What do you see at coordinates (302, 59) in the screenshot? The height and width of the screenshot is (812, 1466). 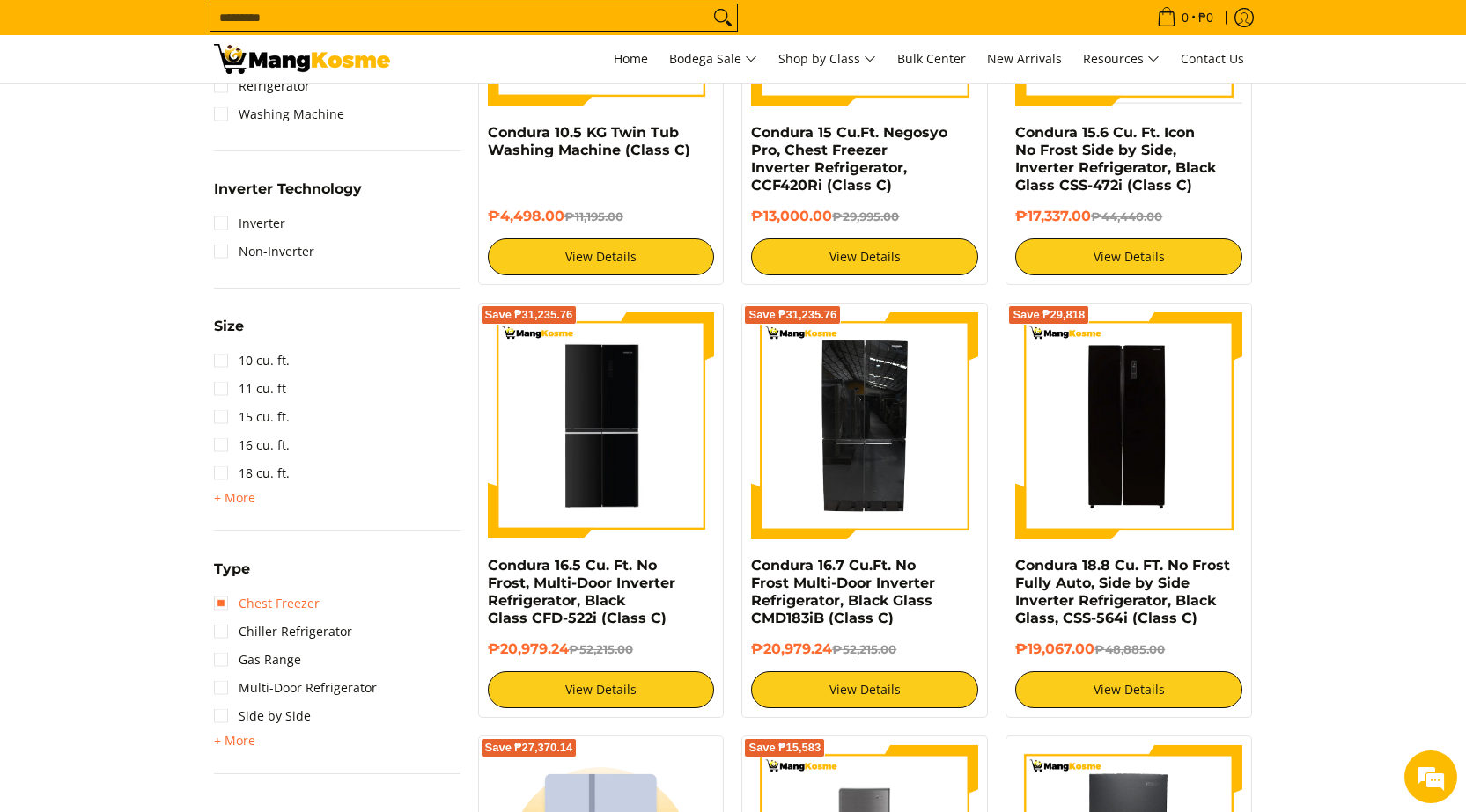 I see `img: Class C Home &amp; Business Appliances: Up to 70% Off l Mang Kosme` at bounding box center [302, 59].